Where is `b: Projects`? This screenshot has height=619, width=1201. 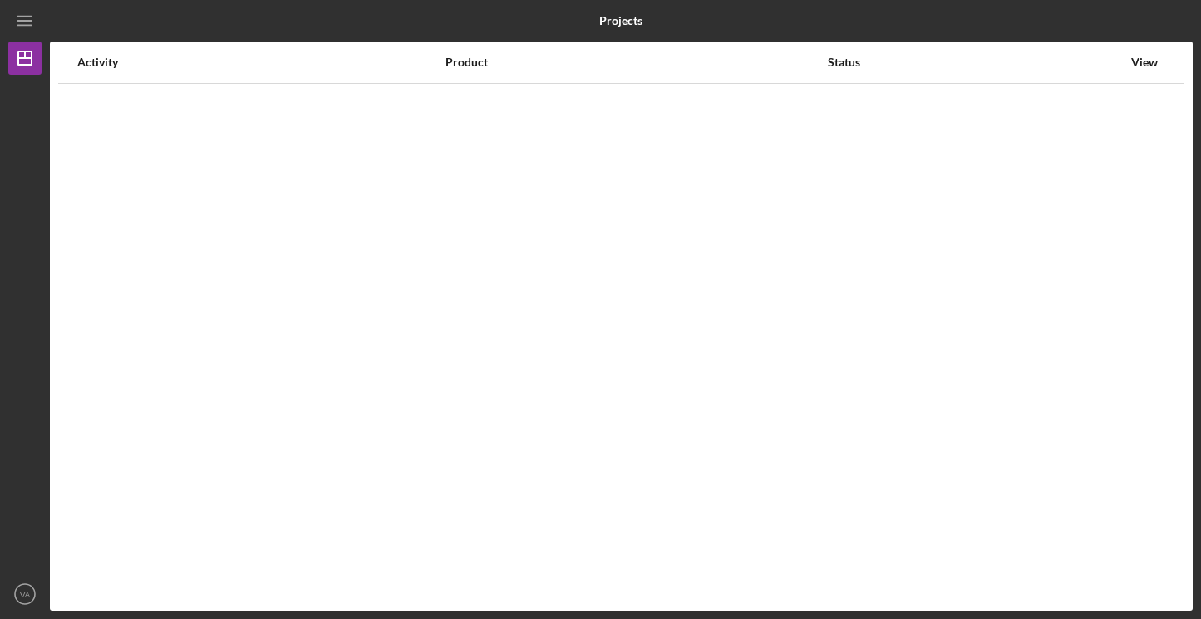 b: Projects is located at coordinates (621, 21).